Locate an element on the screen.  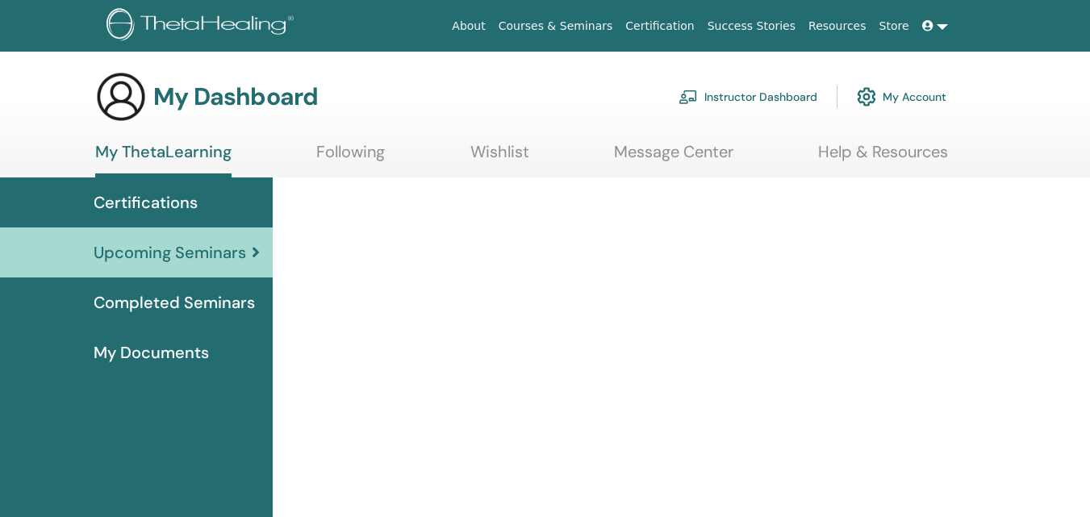
span: My Documents is located at coordinates (151, 353).